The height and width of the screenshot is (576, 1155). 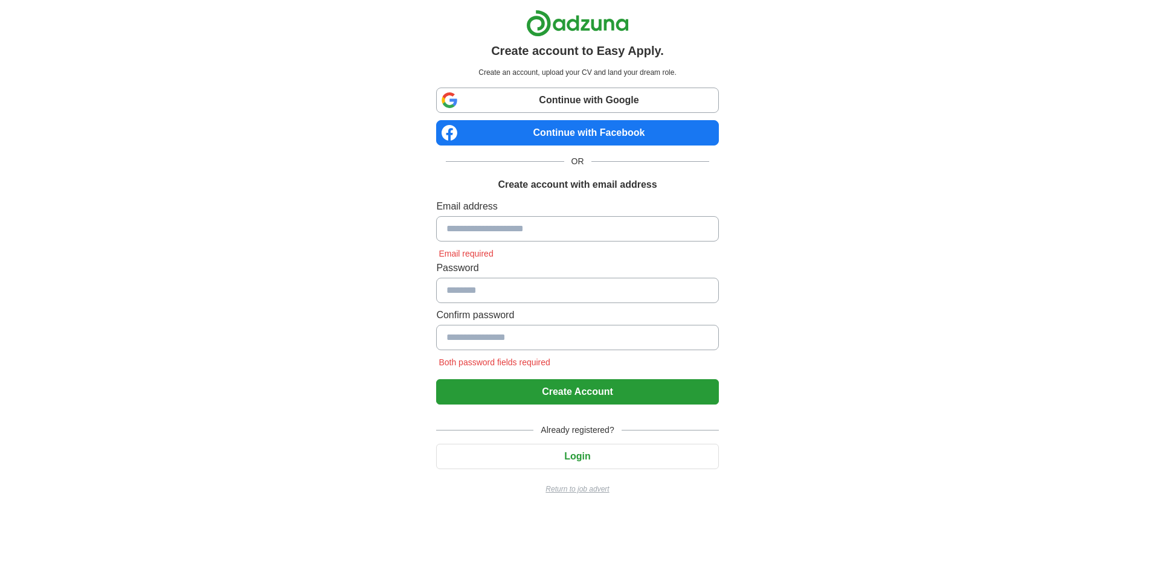 What do you see at coordinates (578, 51) in the screenshot?
I see `h1: Create account to Easy Apply.` at bounding box center [578, 51].